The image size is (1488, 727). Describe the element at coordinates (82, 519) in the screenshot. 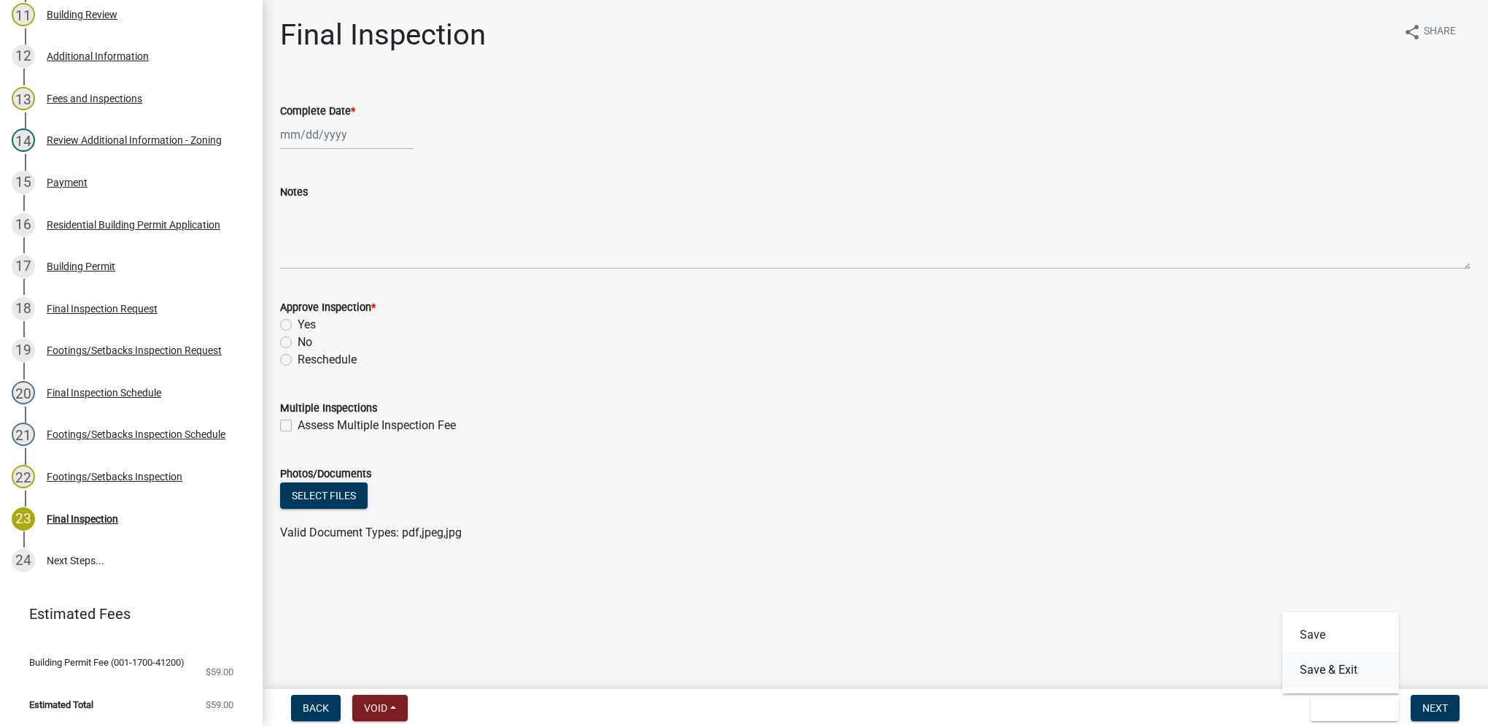

I see `div: Final Inspection` at that location.